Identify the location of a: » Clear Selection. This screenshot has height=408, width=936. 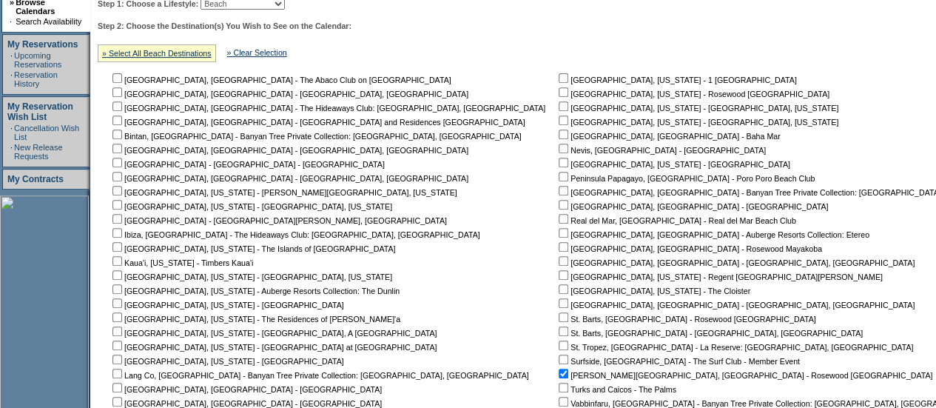
(257, 53).